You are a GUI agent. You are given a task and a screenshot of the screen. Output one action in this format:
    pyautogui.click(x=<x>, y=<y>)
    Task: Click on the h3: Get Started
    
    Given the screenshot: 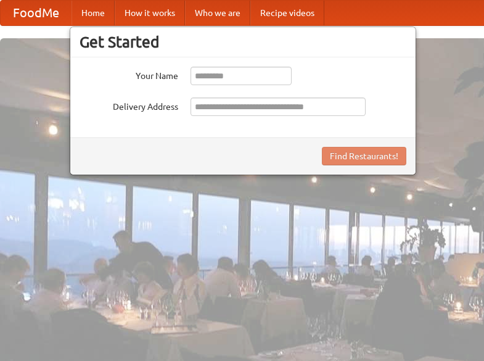 What is the action you would take?
    pyautogui.click(x=243, y=42)
    